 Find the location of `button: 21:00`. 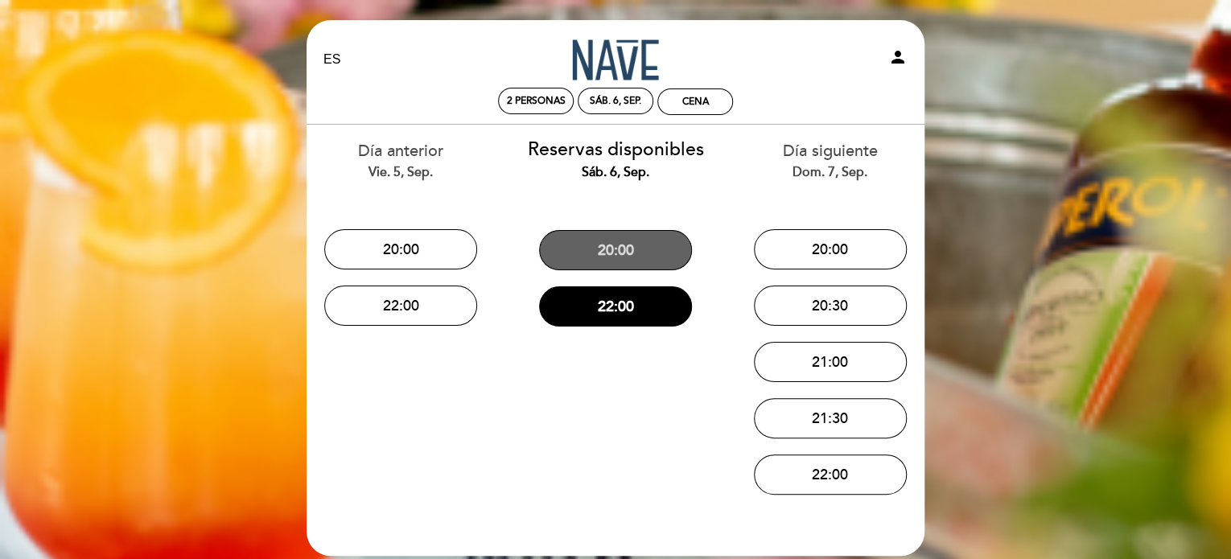

button: 21:00 is located at coordinates (830, 362).